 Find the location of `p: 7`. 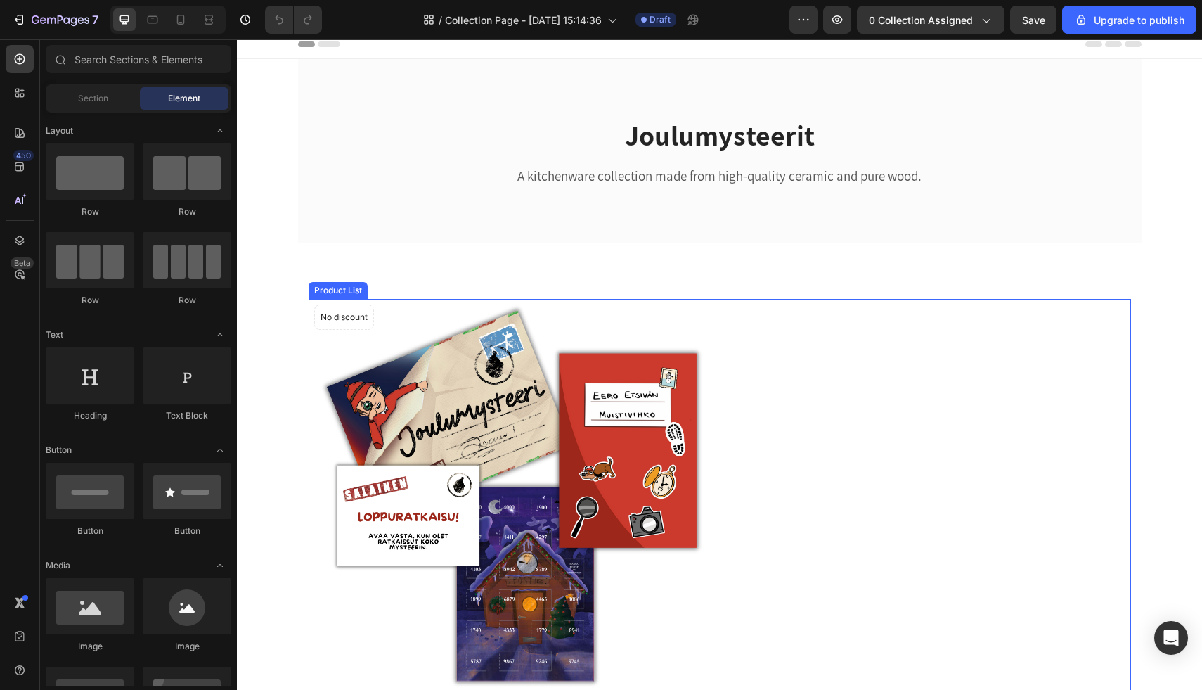

p: 7 is located at coordinates (95, 20).